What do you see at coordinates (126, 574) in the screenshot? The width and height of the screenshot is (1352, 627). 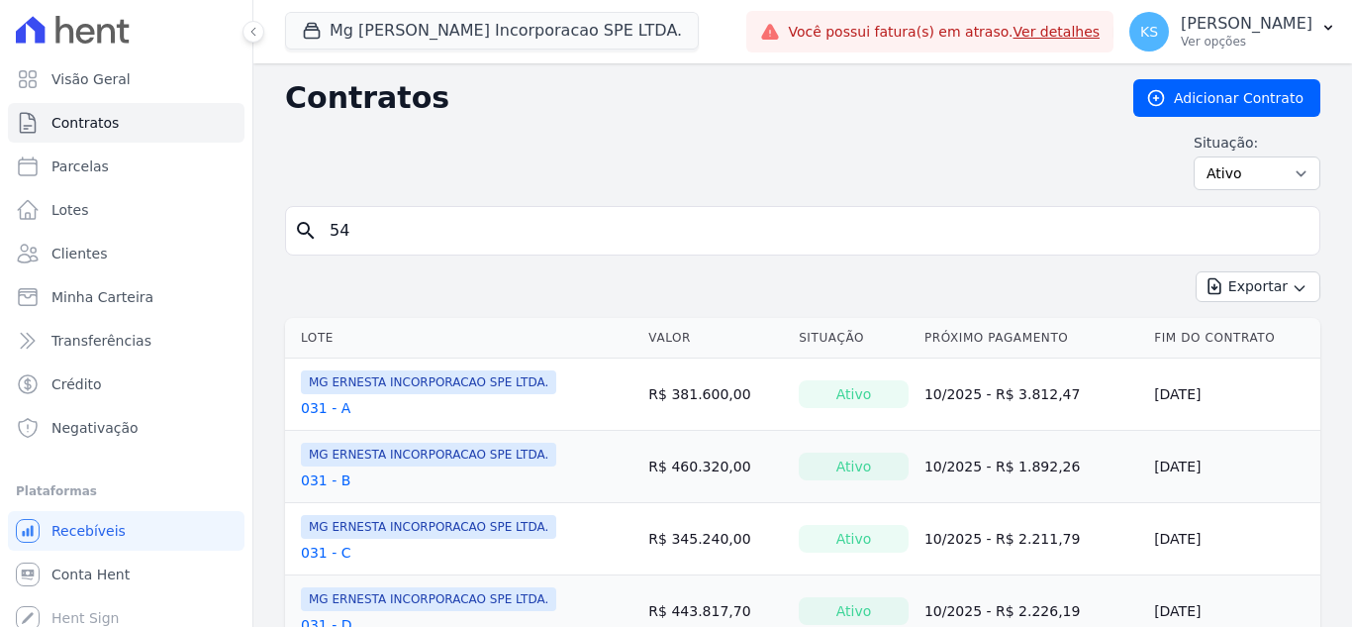 I see `a: Conta Hent` at bounding box center [126, 574].